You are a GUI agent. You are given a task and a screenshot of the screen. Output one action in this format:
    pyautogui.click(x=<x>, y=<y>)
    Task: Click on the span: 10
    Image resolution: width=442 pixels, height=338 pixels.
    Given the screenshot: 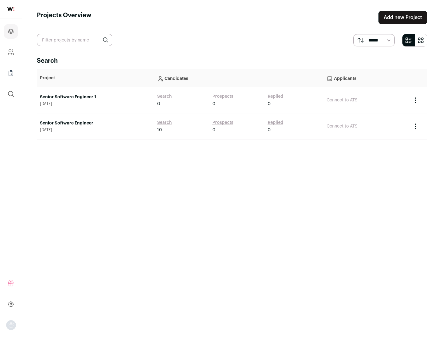 What is the action you would take?
    pyautogui.click(x=160, y=130)
    